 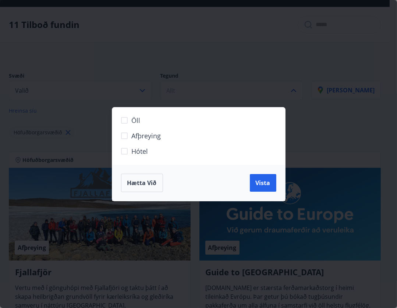 What do you see at coordinates (263, 183) in the screenshot?
I see `span: Vista` at bounding box center [263, 183].